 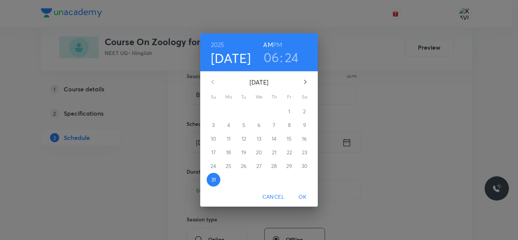 I want to click on h6: PM, so click(x=278, y=45).